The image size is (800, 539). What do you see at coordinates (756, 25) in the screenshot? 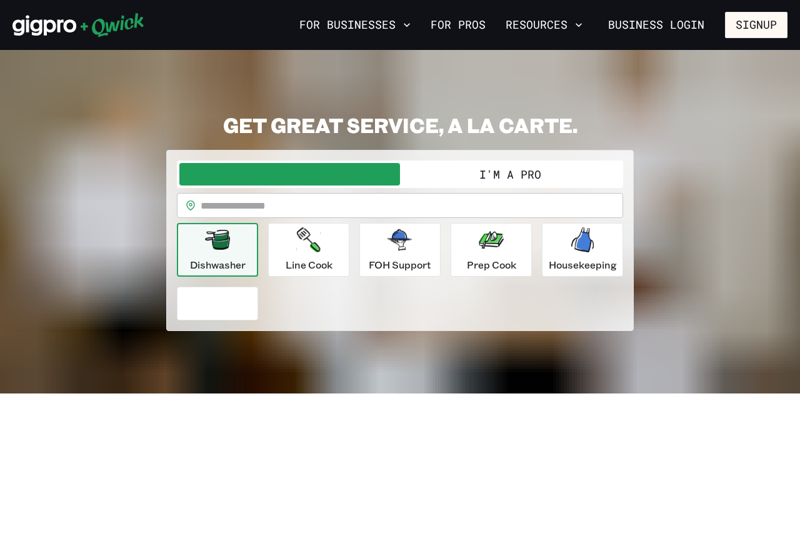
I see `button: Signup` at bounding box center [756, 25].